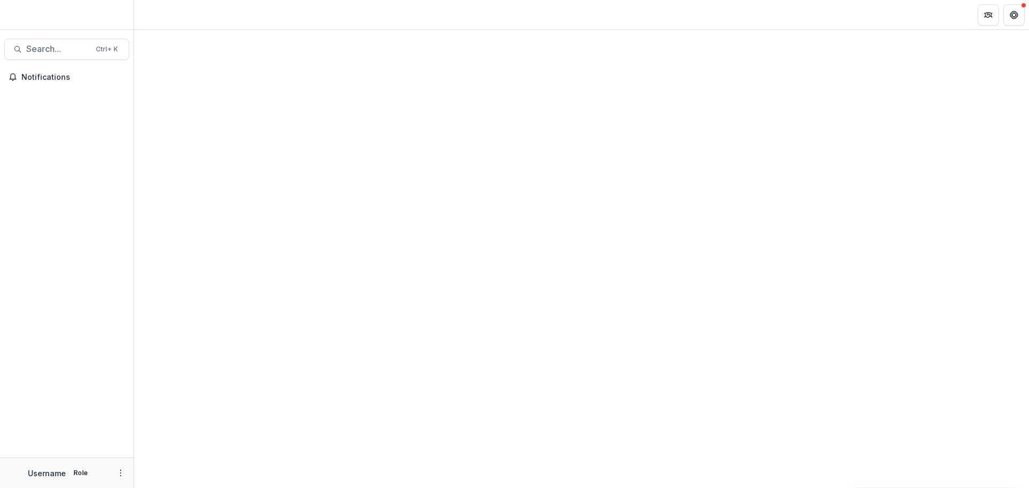 This screenshot has height=488, width=1029. What do you see at coordinates (66, 49) in the screenshot?
I see `button: Search...` at bounding box center [66, 49].